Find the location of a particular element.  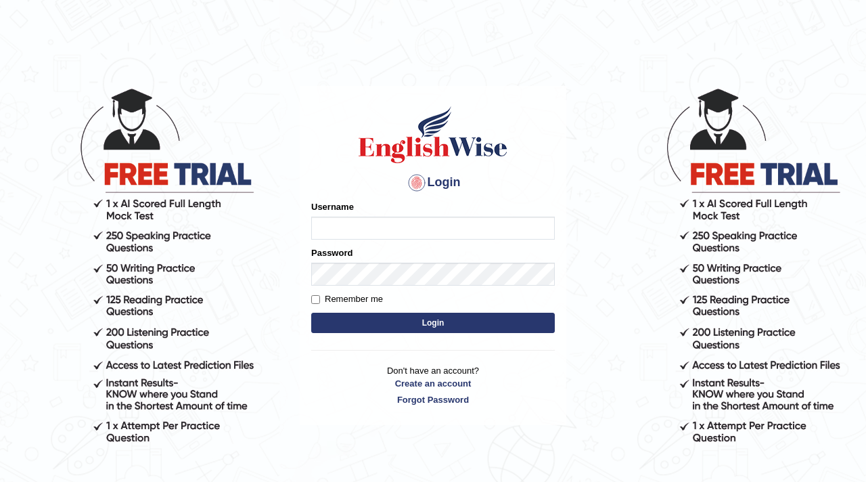

button: Login is located at coordinates (433, 323).